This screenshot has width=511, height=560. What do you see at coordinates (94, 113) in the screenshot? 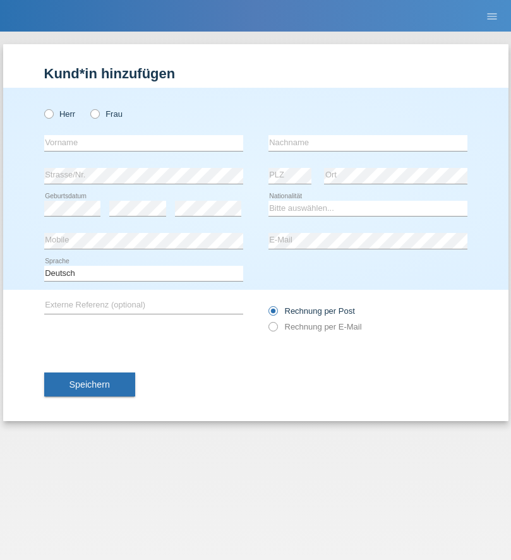
I see `input: Frau` at bounding box center [94, 113].